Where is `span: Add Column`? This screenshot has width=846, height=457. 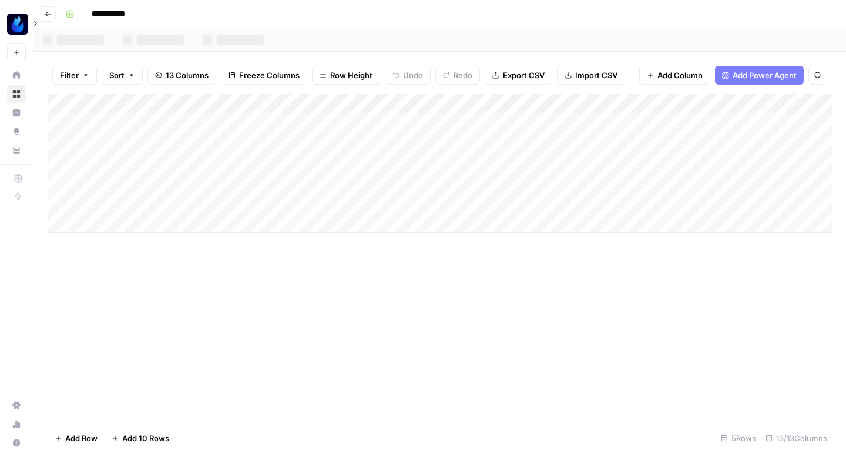 span: Add Column is located at coordinates (680, 75).